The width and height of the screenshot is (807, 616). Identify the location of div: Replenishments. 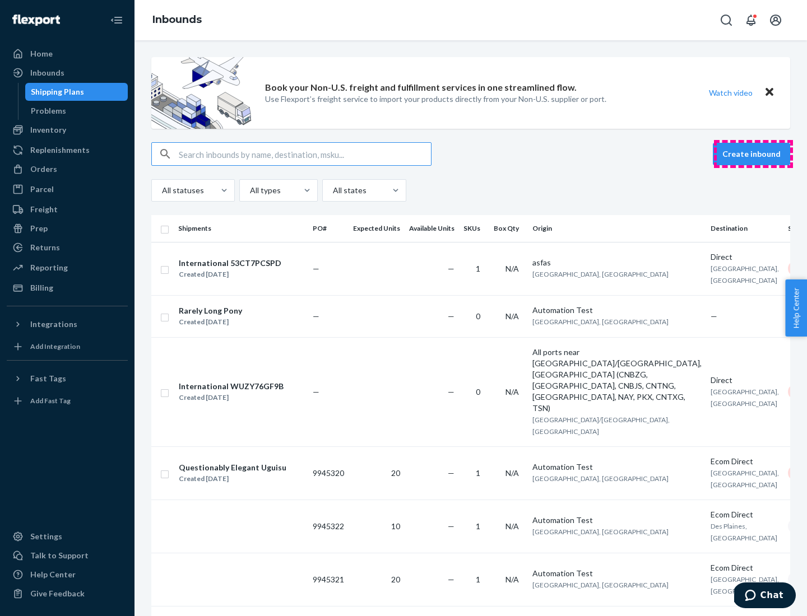
(60, 150).